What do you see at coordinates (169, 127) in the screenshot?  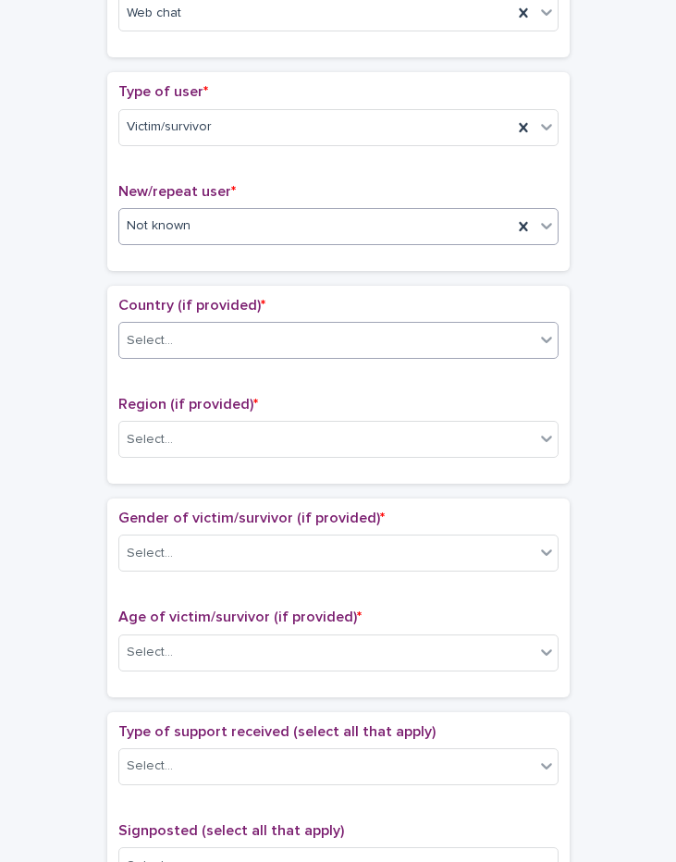 I see `span: Victim/survivor` at bounding box center [169, 127].